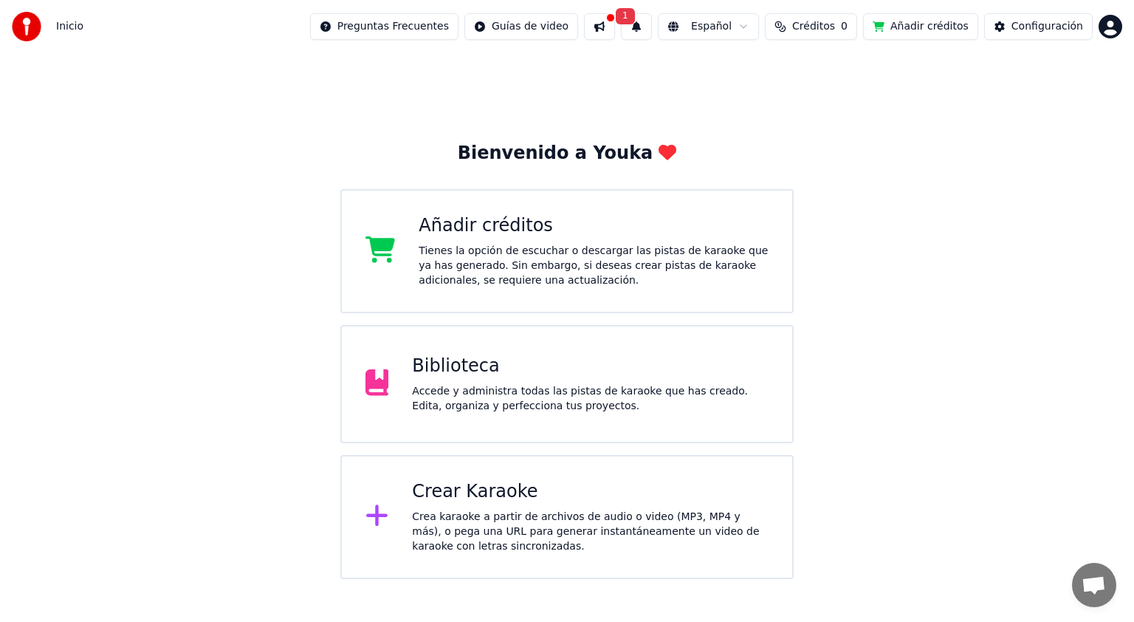 The width and height of the screenshot is (1134, 622). I want to click on button: Añadir créditos, so click(921, 27).